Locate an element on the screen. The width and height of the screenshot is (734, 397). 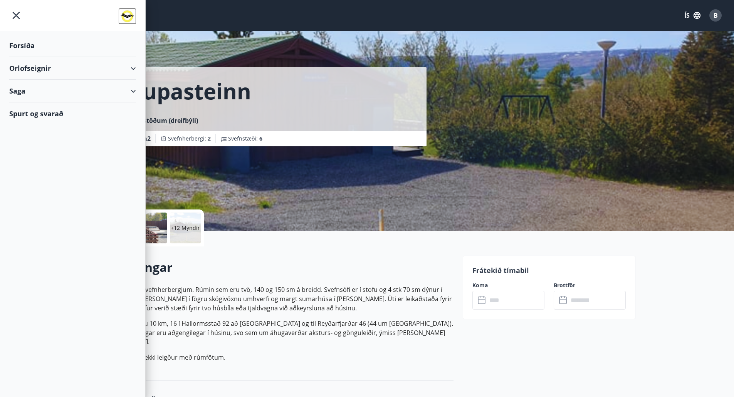
span: 701 Egilsstöðum (dreifbýli) is located at coordinates (158, 121).